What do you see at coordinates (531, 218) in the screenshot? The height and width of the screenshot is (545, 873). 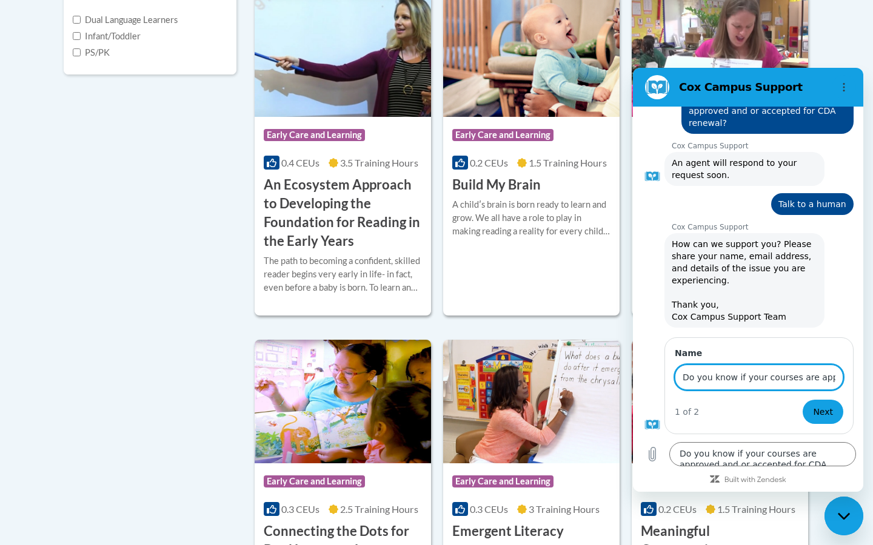 I see `div: A childʹs brain is born ready to learn and grow. We all have a role to play in making reading a r...` at bounding box center [531, 218].